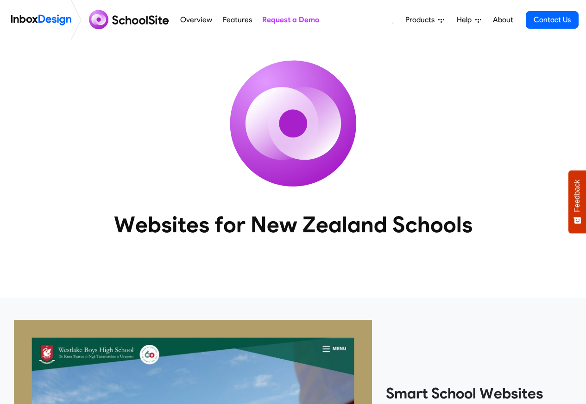  What do you see at coordinates (196, 20) in the screenshot?
I see `a: Overview` at bounding box center [196, 20].